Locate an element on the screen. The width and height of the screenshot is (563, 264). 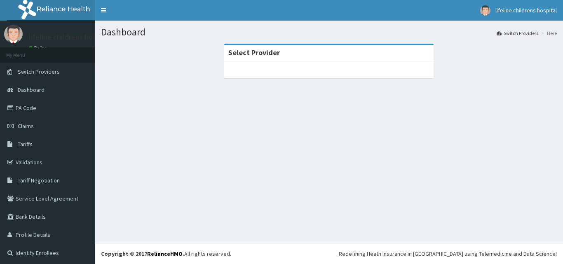
li: Here is located at coordinates (548, 33).